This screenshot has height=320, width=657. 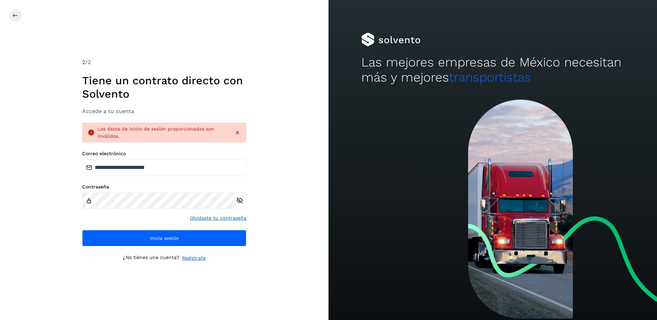 What do you see at coordinates (164, 153) in the screenshot?
I see `label: Correo electrónico` at bounding box center [164, 153].